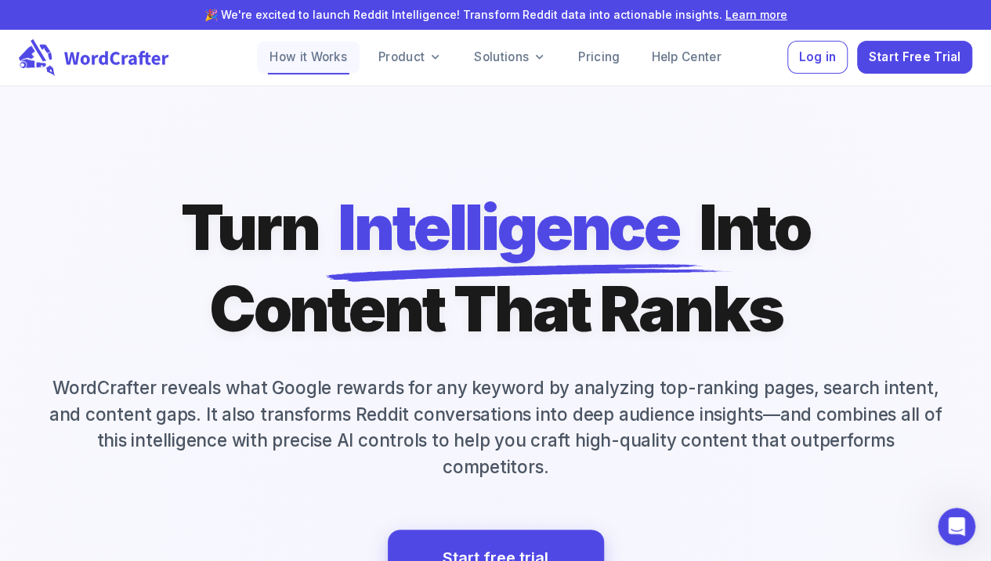  What do you see at coordinates (599, 57) in the screenshot?
I see `a: Pricing` at bounding box center [599, 57].